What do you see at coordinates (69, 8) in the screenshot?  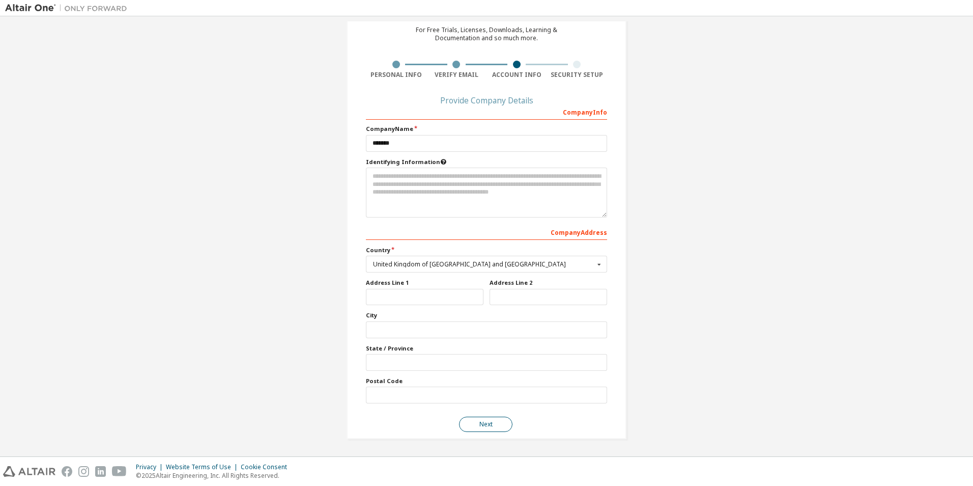 I see `img: Altair One` at bounding box center [69, 8].